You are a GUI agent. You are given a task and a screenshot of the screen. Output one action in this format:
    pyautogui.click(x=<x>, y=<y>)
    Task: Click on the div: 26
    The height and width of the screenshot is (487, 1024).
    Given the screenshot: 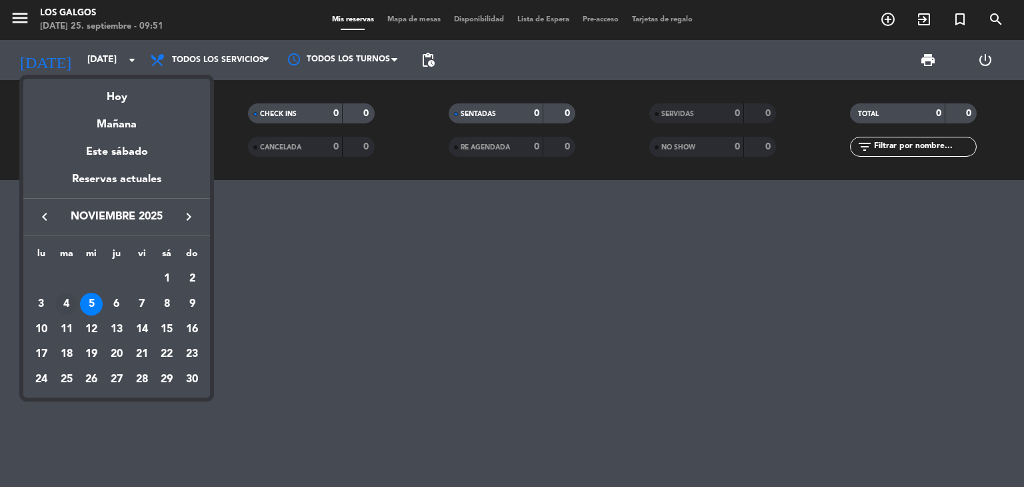 What is the action you would take?
    pyautogui.click(x=91, y=379)
    